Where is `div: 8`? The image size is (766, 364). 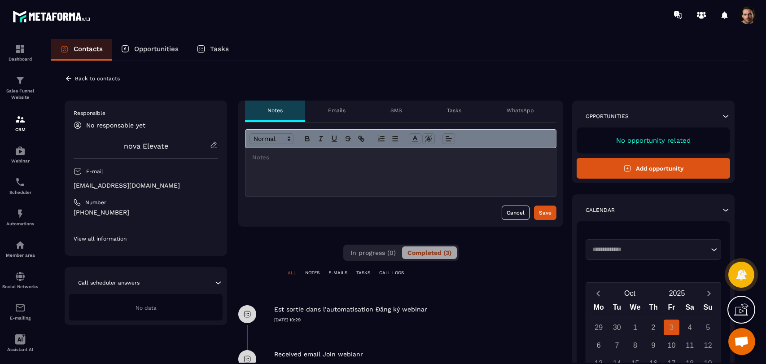 div: 8 is located at coordinates (635, 345).